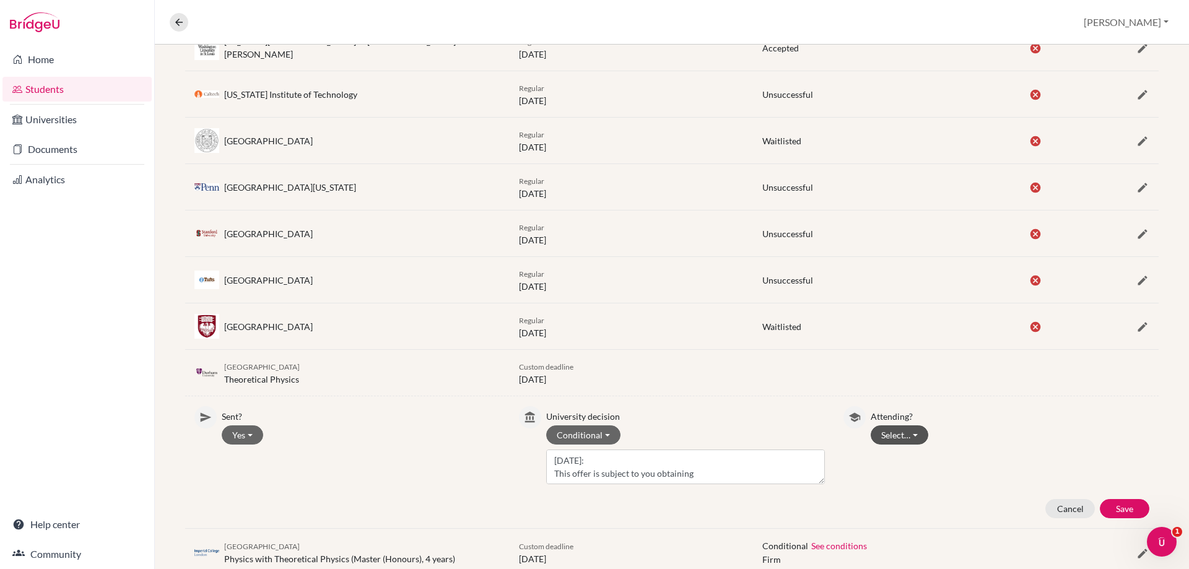 This screenshot has width=1189, height=569. Describe the element at coordinates (583, 435) in the screenshot. I see `button: Conditional` at that location.